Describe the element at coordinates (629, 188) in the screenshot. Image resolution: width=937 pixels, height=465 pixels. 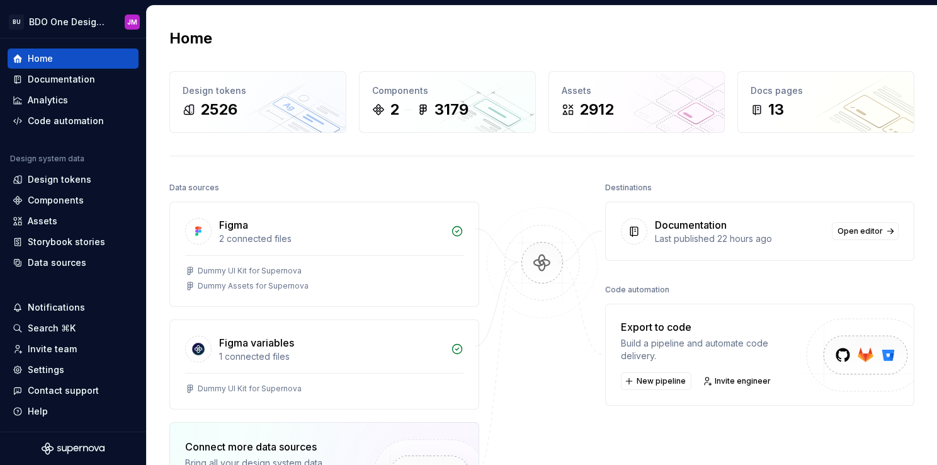
I see `div: Destinations` at that location.